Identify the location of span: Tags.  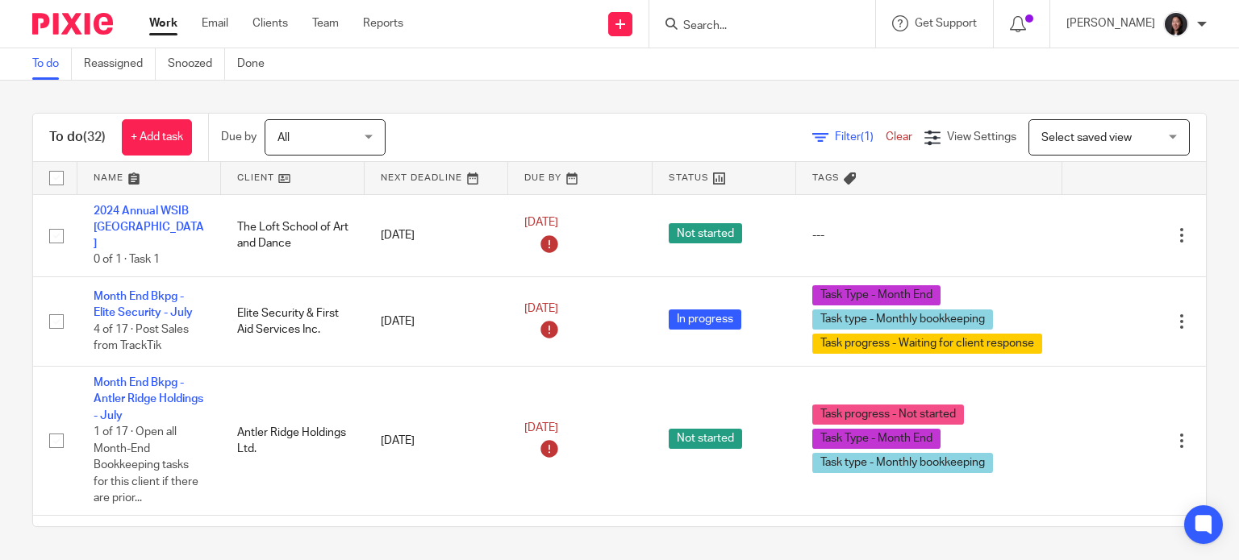
(826, 177).